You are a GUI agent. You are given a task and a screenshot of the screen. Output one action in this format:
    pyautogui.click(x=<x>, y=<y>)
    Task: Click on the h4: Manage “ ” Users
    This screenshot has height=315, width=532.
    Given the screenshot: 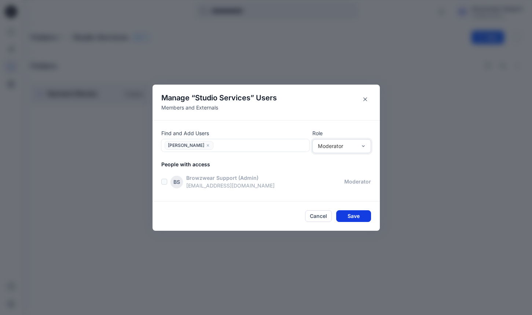 What is the action you would take?
    pyautogui.click(x=219, y=98)
    